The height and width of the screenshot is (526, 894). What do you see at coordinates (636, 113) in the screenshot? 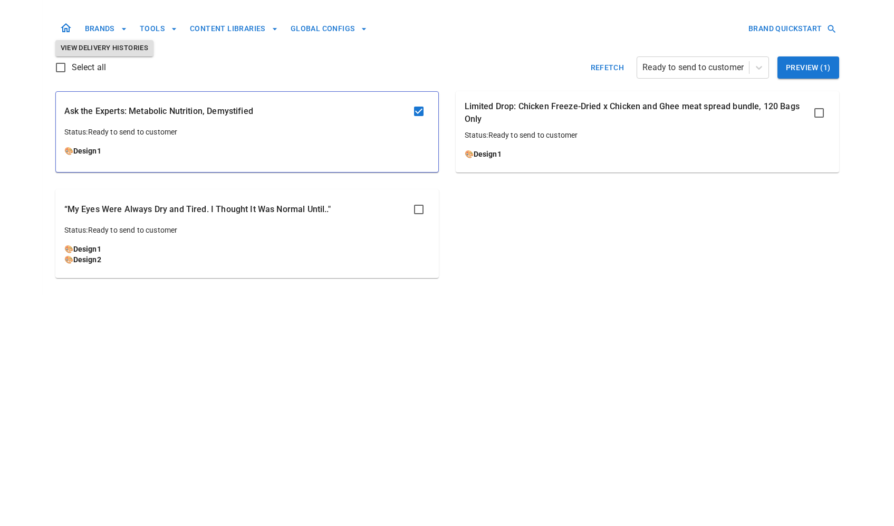
I see `p: Limited Drop: Chicken Freeze‑Dried x Chicken and Ghee meat spread bundle, 120 Bags Only` at bounding box center [636, 113].